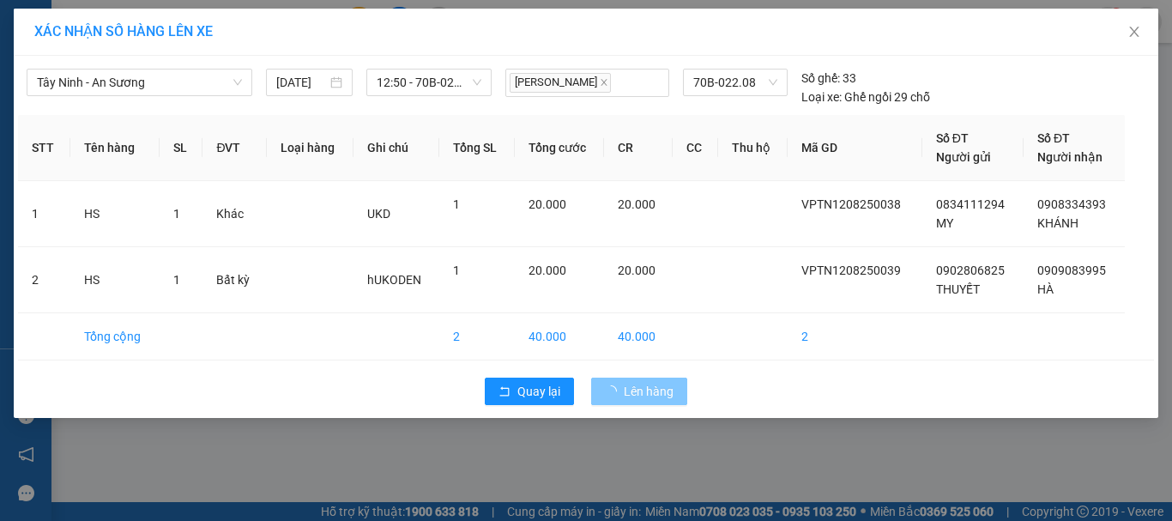  Describe the element at coordinates (234, 148) in the screenshot. I see `th: ĐVT` at that location.